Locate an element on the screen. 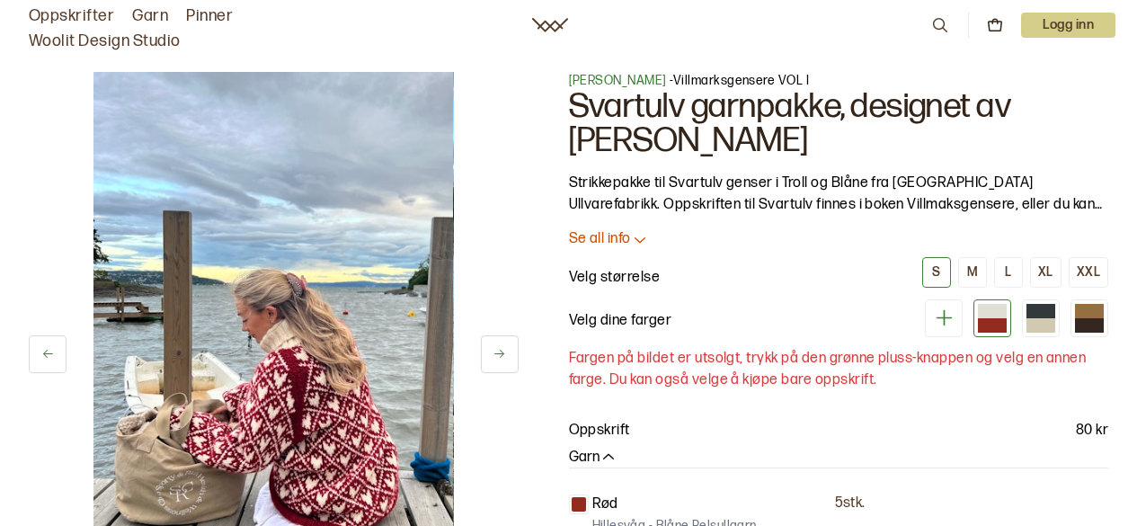 The width and height of the screenshot is (1137, 526). p: Rød is located at coordinates (605, 504).